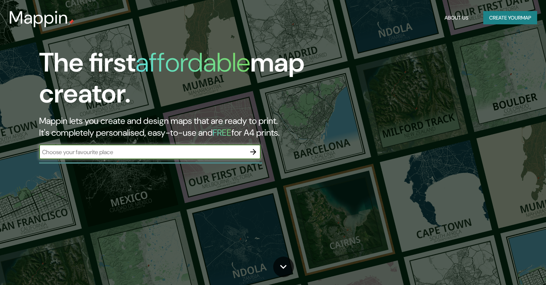  What do you see at coordinates (176, 81) in the screenshot?
I see `h1: The first map creator.` at bounding box center [176, 81].